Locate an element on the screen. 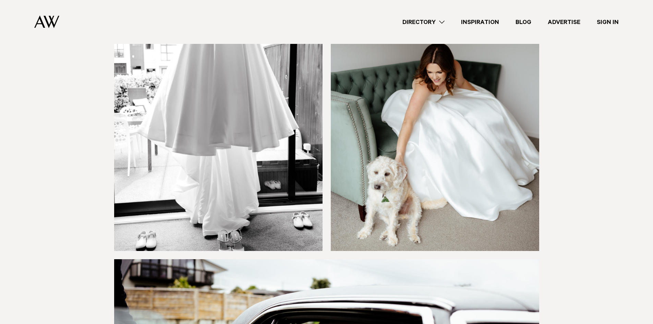  a: Directory is located at coordinates (423, 22).